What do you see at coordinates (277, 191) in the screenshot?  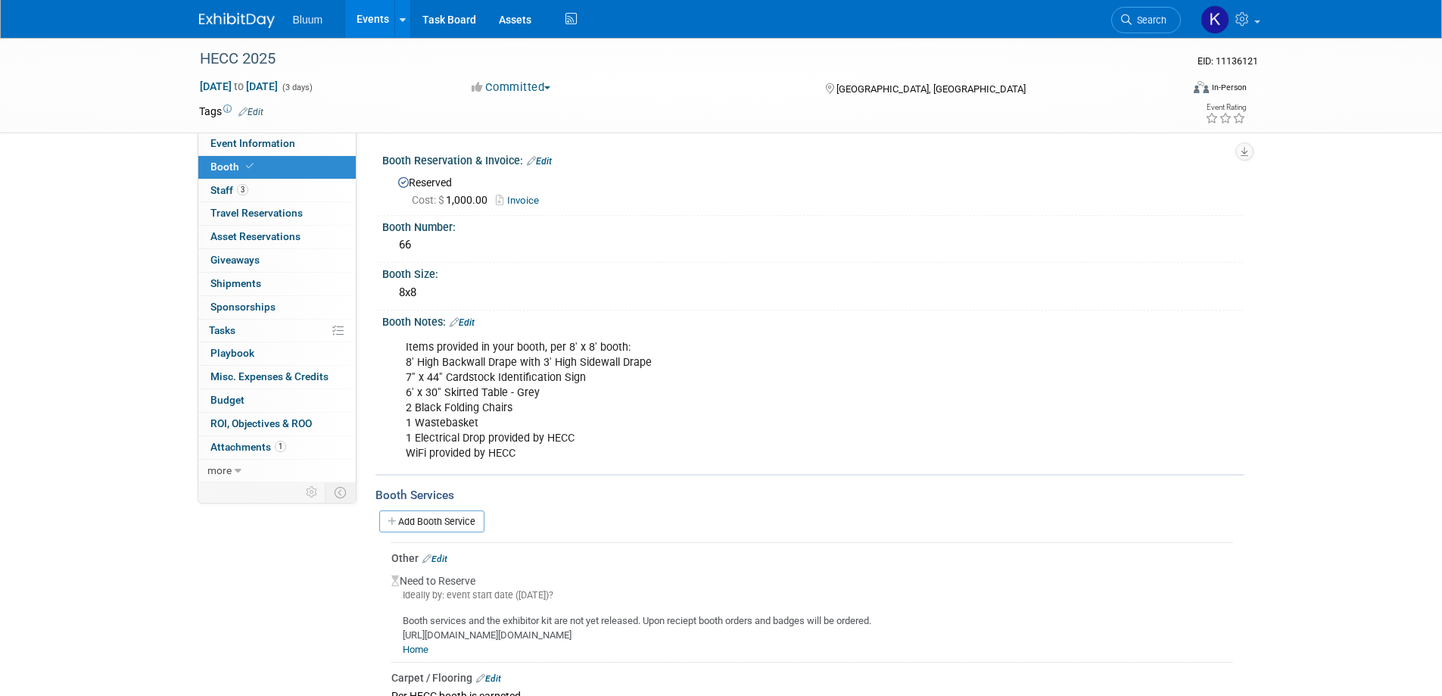 I see `a: Staff3` at bounding box center [277, 191].